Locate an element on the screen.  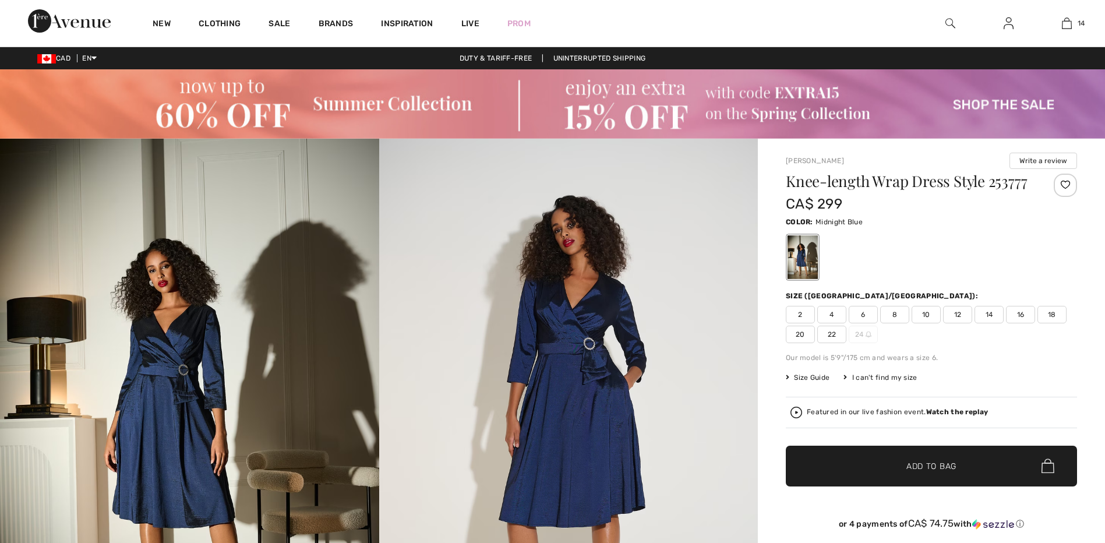
div: or 4 payments of with is located at coordinates (931, 524).